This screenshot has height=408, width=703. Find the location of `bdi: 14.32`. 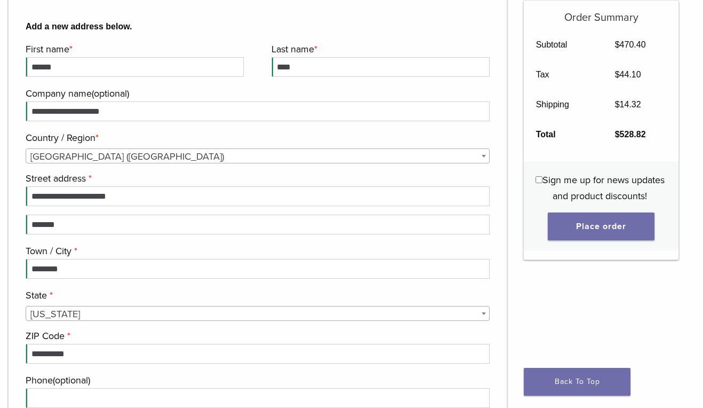

bdi: 14.32 is located at coordinates (628, 104).